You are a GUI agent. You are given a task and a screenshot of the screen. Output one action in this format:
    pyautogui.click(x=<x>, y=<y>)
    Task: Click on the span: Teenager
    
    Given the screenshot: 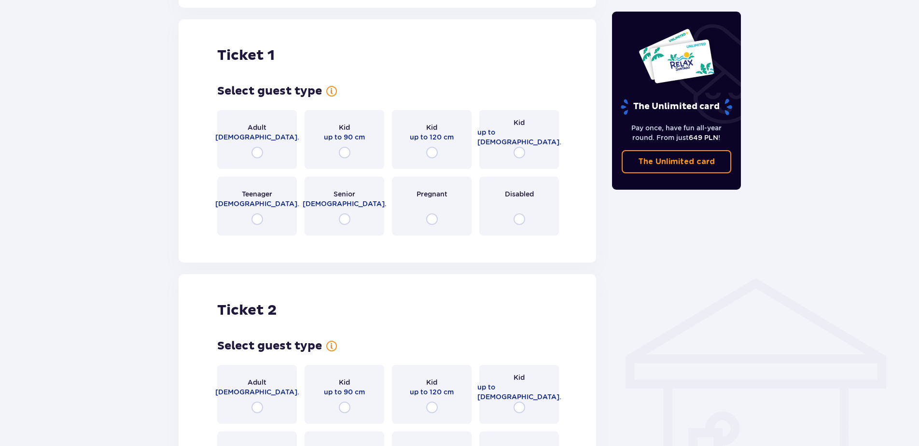 What is the action you would take?
    pyautogui.click(x=257, y=194)
    